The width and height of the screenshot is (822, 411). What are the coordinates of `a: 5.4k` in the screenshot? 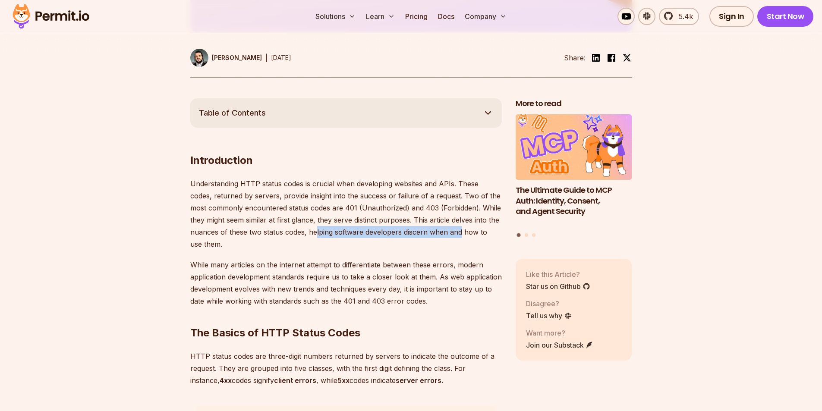 It's located at (678, 16).